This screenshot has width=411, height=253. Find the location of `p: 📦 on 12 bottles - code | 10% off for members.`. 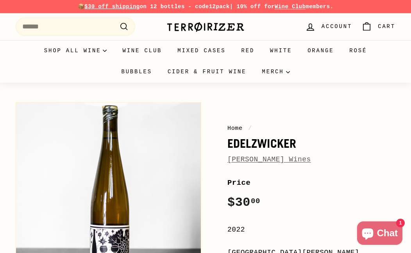

p: 📦 on 12 bottles - code | 10% off for members. is located at coordinates (205, 7).